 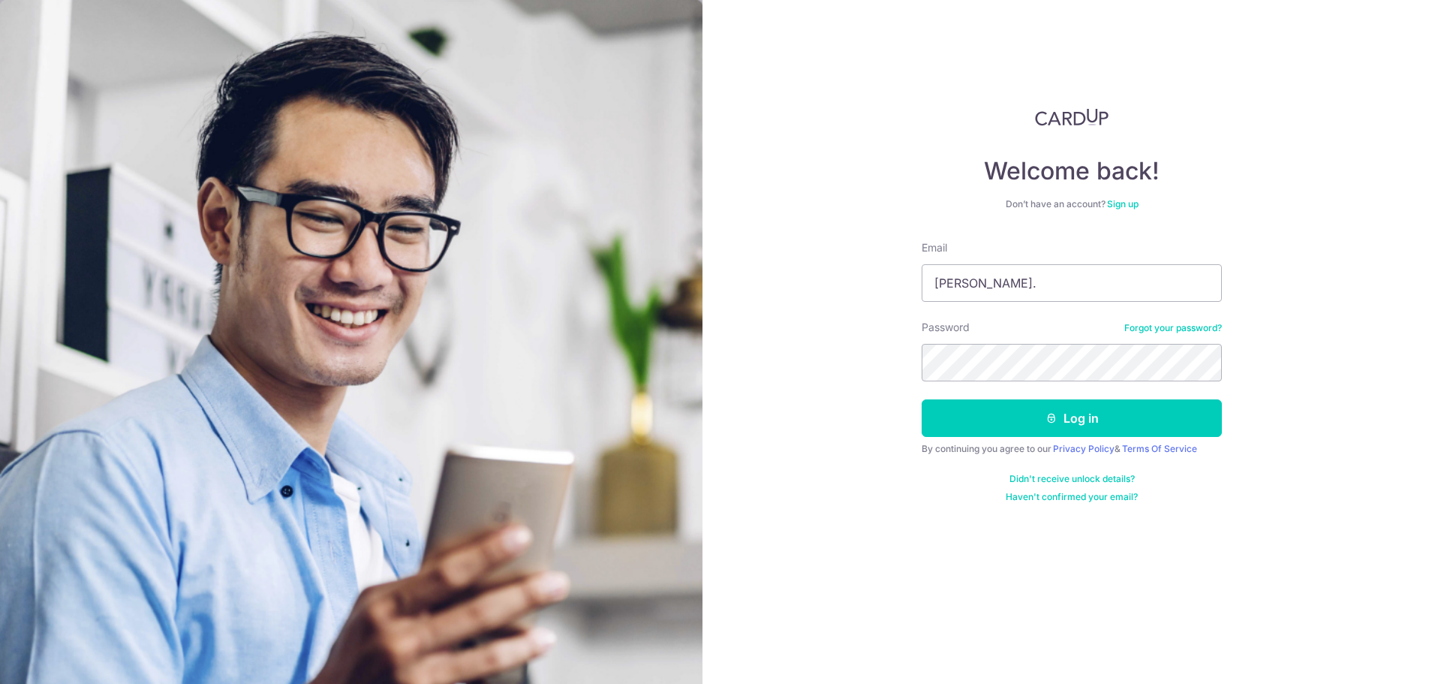 What do you see at coordinates (946, 327) in the screenshot?
I see `label: Password` at bounding box center [946, 327].